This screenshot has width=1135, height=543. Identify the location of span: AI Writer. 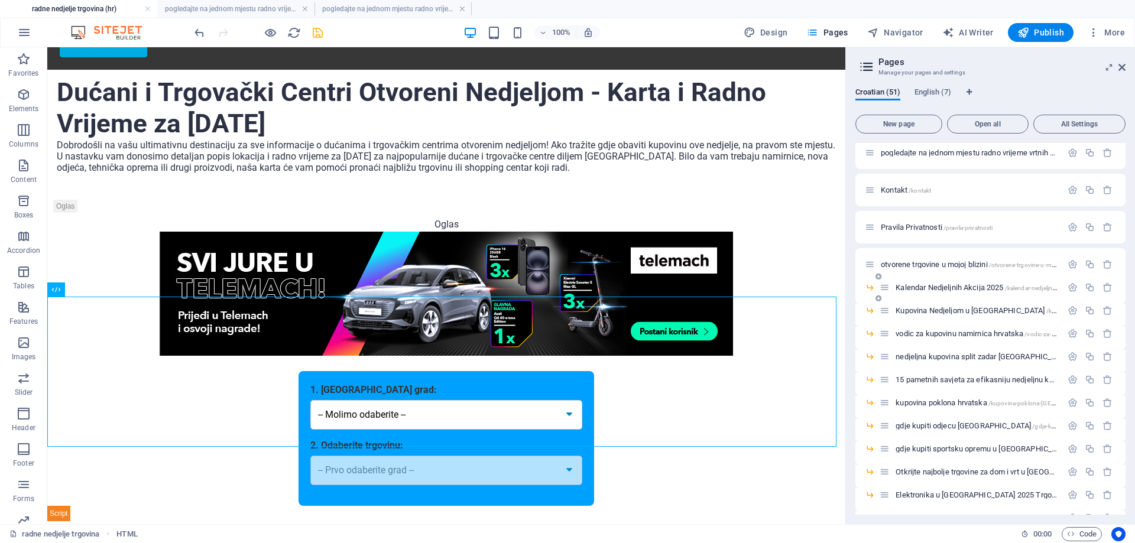
(968, 33).